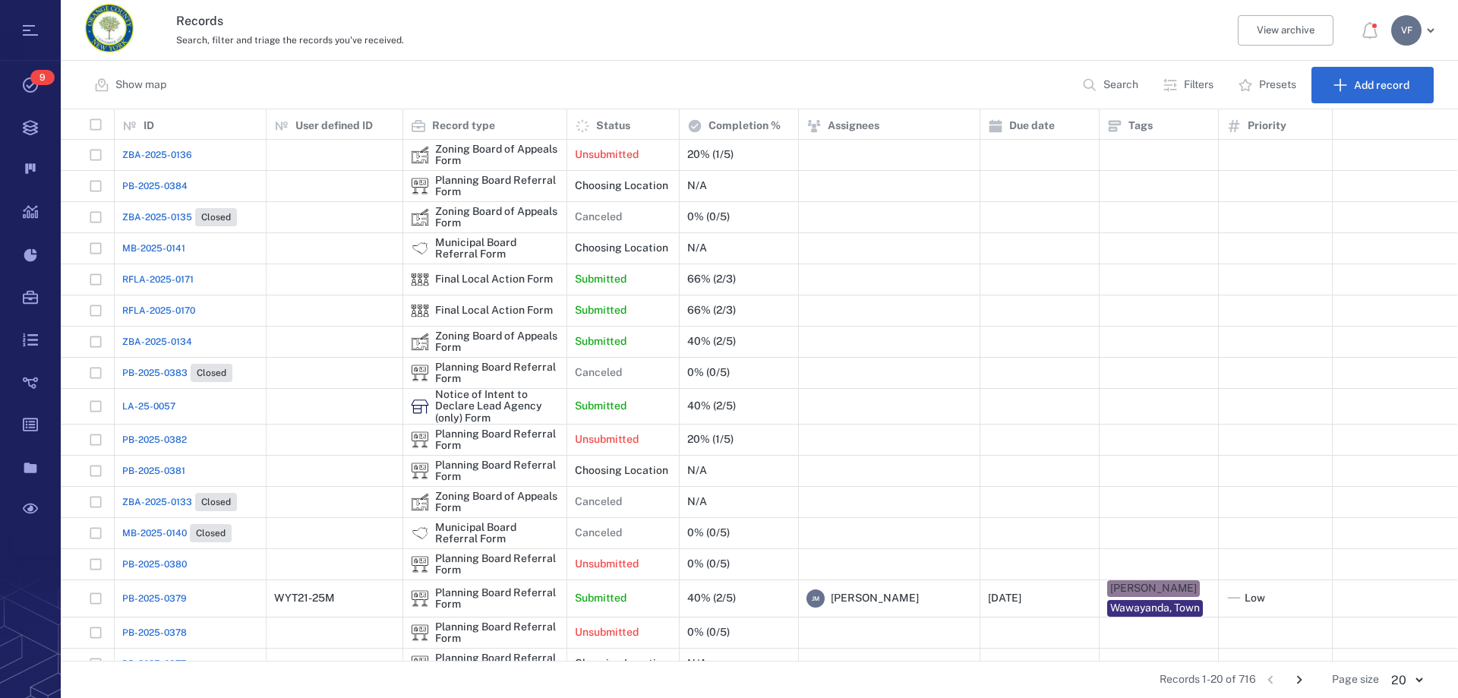 The height and width of the screenshot is (698, 1458). Describe the element at coordinates (154, 633) in the screenshot. I see `a: PB-2025-0378` at that location.